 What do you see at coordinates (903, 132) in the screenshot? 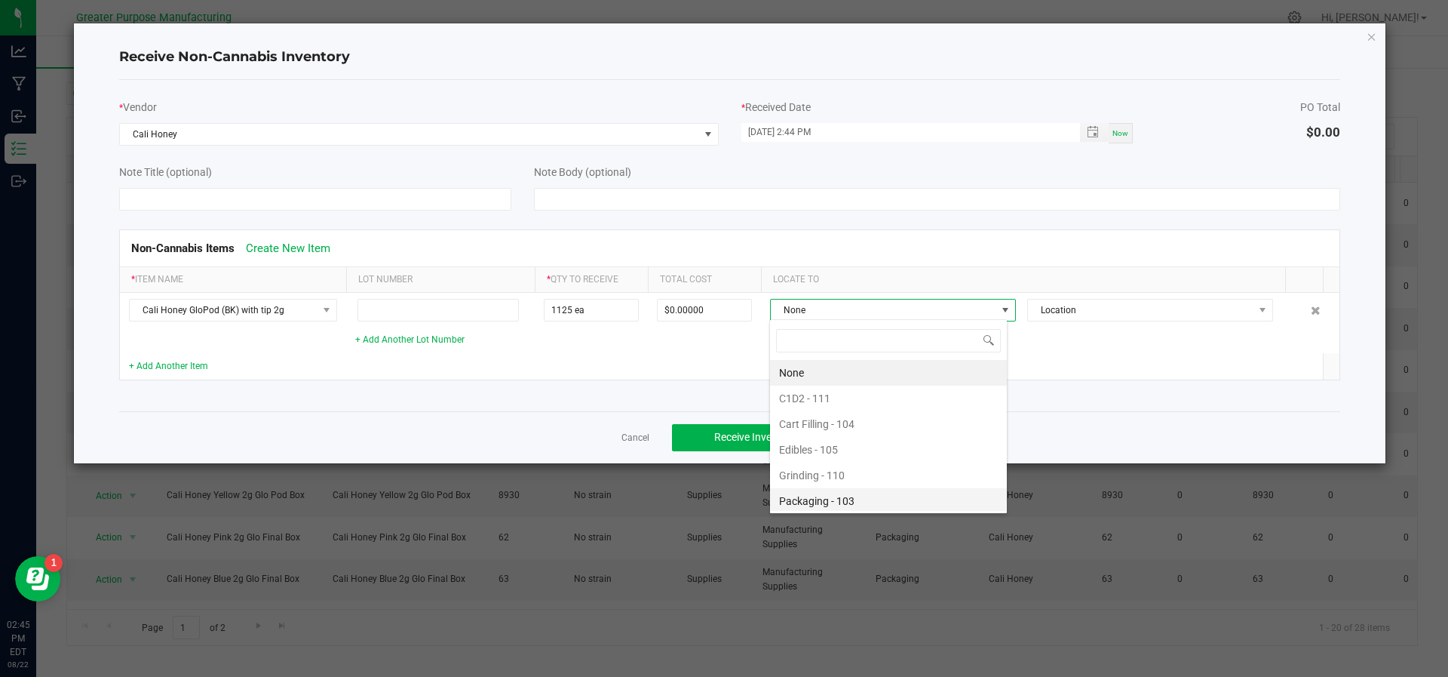
I see `input: MM/dd/yyyy HH:MM a` at bounding box center [903, 132].